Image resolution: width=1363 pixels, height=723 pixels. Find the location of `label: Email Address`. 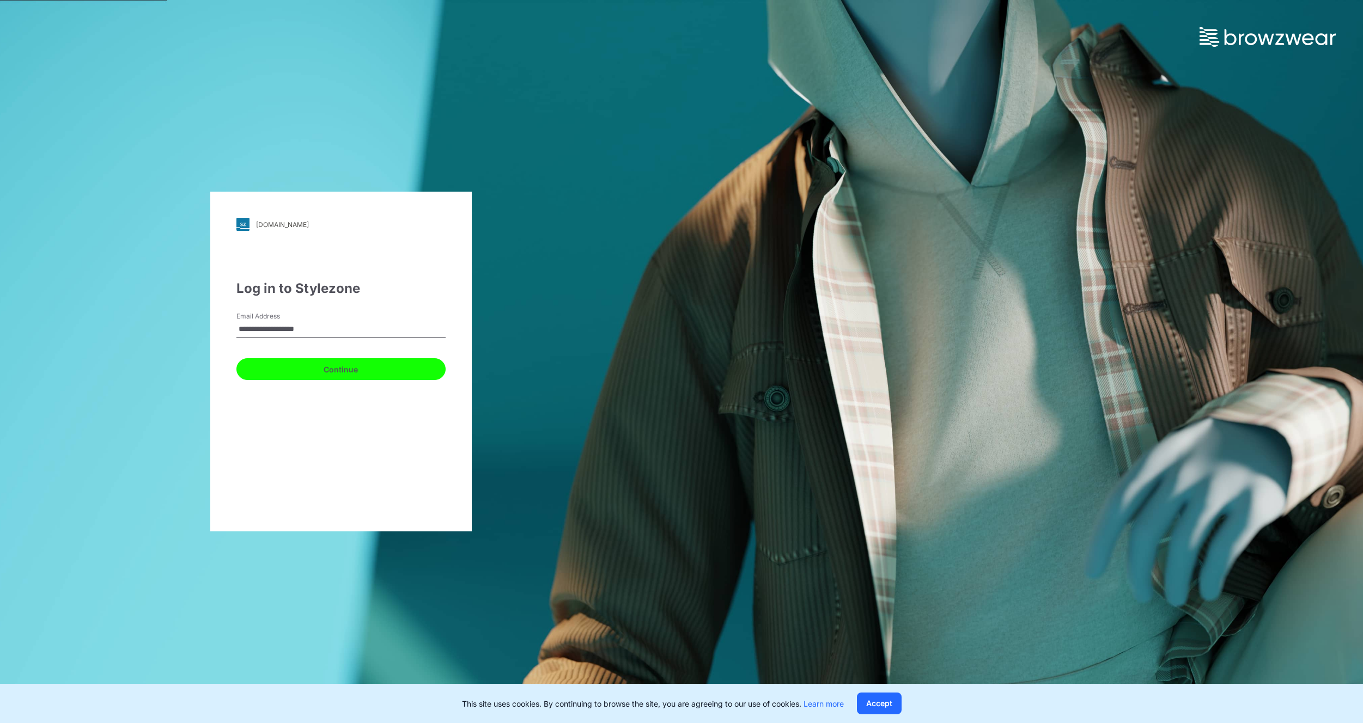

label: Email Address is located at coordinates (275, 317).